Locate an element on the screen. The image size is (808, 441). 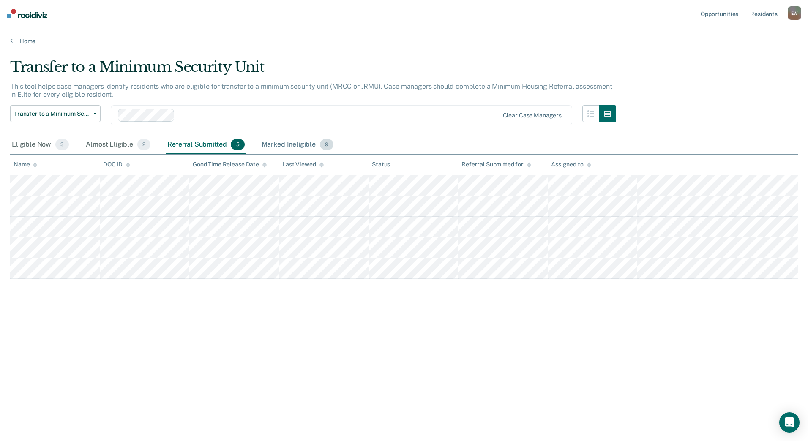
a: Home is located at coordinates (404, 41).